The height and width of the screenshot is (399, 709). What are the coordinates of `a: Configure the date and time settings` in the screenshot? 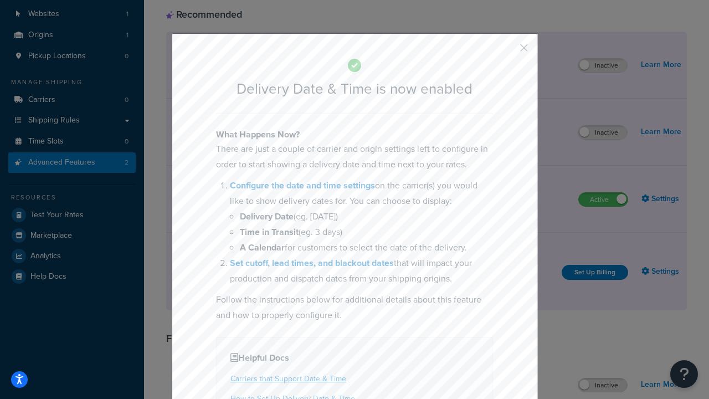 It's located at (303, 185).